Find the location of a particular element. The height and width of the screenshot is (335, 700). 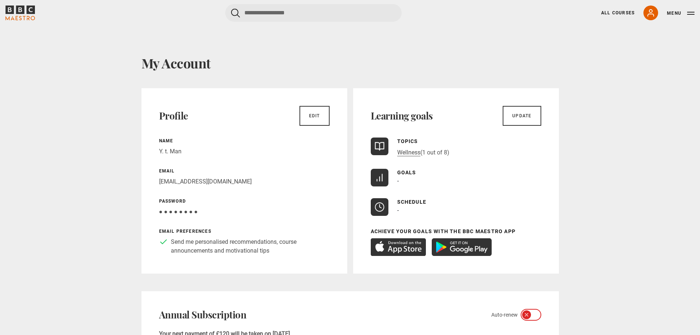

button: Toggle navigation is located at coordinates (680, 13).